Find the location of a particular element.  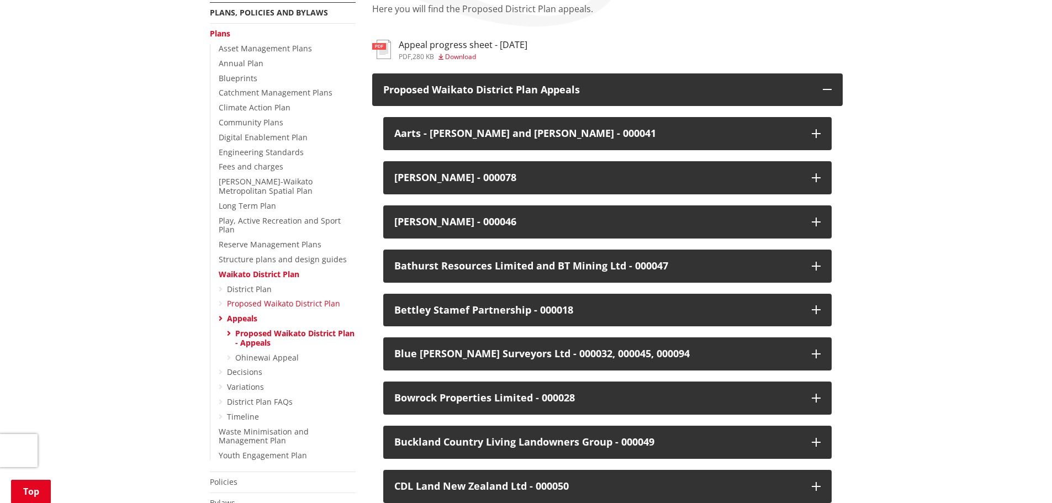

a: Variations is located at coordinates (245, 387).